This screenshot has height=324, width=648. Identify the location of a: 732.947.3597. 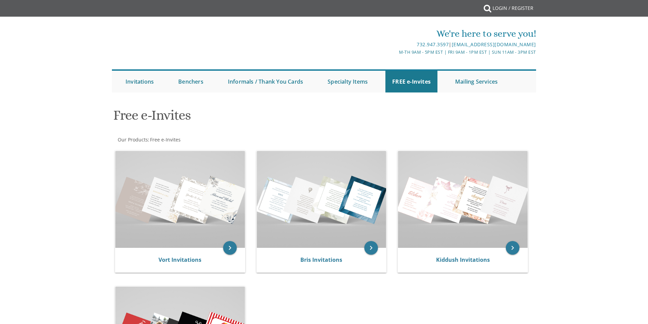
(433, 44).